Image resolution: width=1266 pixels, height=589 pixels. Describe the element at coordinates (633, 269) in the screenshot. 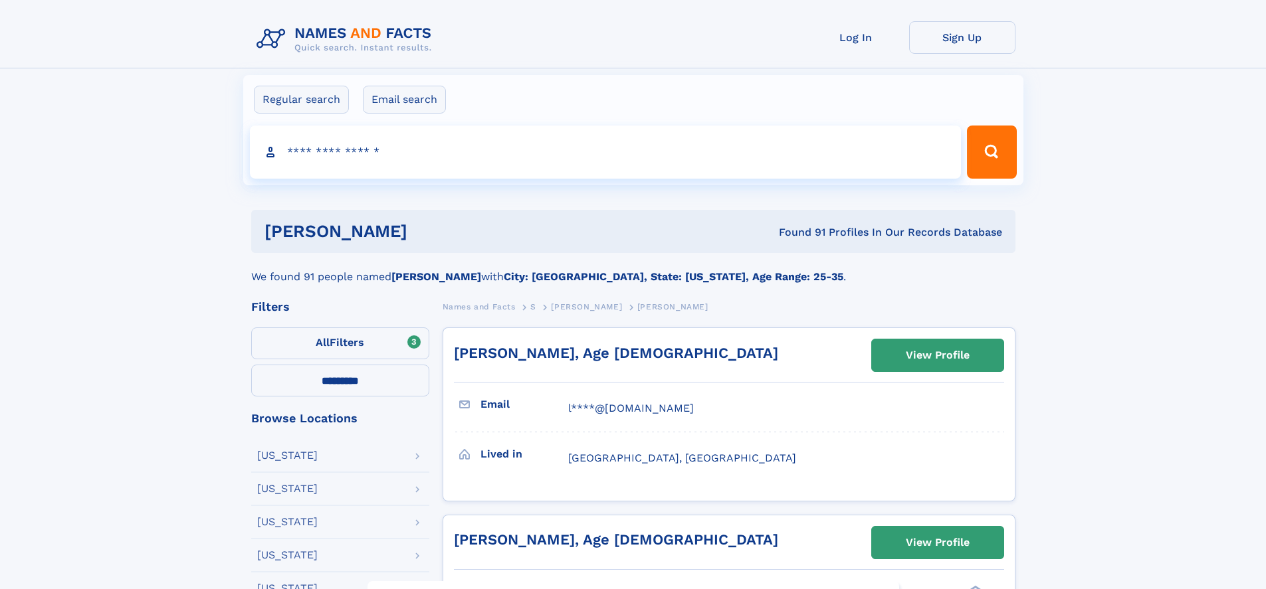

I see `div: We found 91 people named with .` at that location.